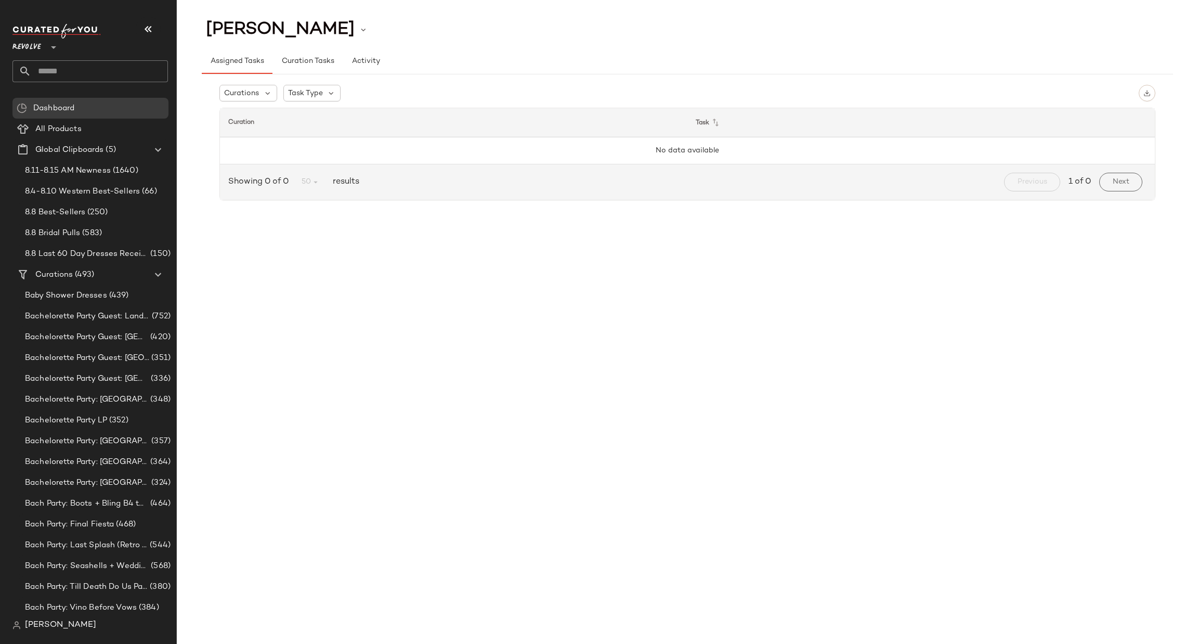 This screenshot has width=1198, height=644. Describe the element at coordinates (159, 545) in the screenshot. I see `span: (544)` at that location.